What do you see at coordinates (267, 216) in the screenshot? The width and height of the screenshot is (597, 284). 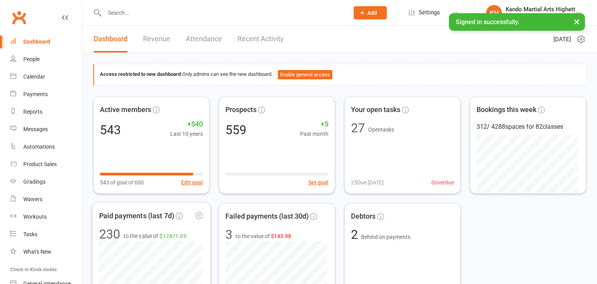 I see `span: Failed payments (last 30d)` at bounding box center [267, 216].